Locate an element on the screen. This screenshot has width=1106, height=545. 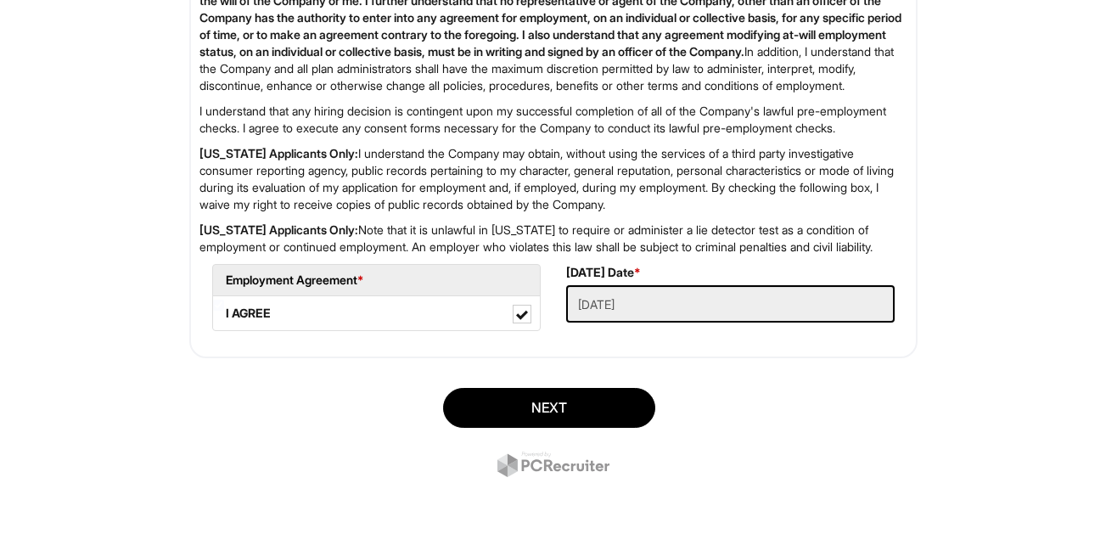
input: Today's Date is located at coordinates (730, 304).